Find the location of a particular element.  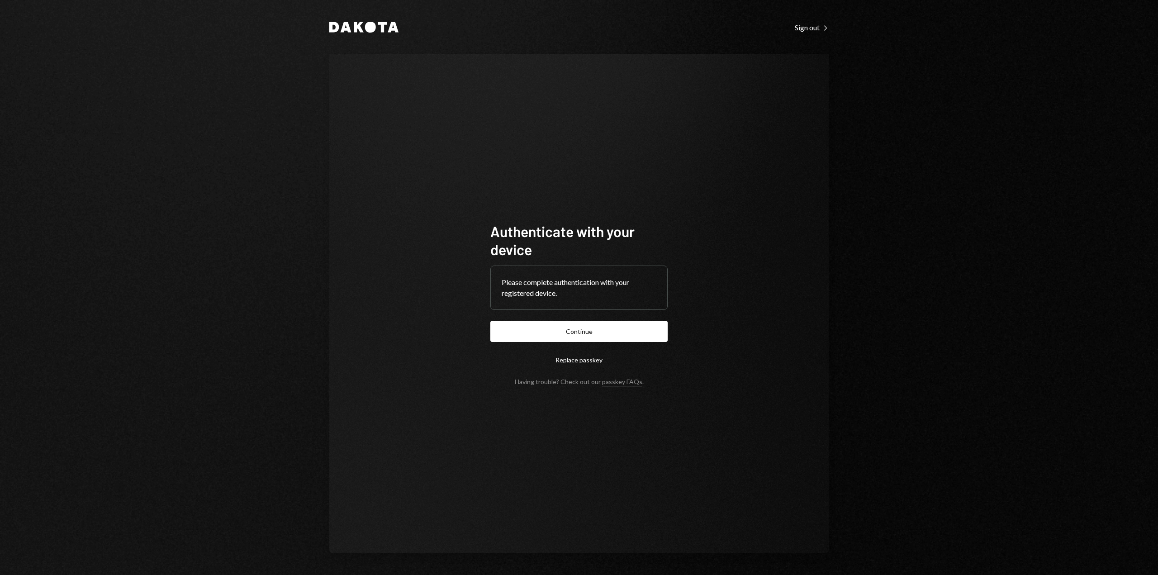

div: Sign out is located at coordinates (812, 28).